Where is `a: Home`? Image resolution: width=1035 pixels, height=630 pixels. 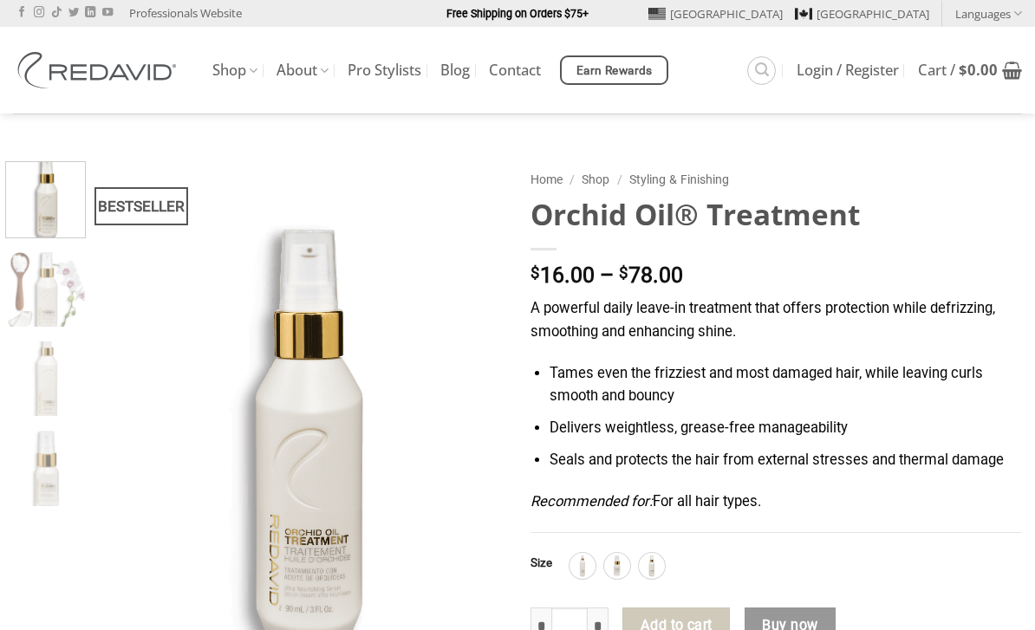
a: Home is located at coordinates (546, 180).